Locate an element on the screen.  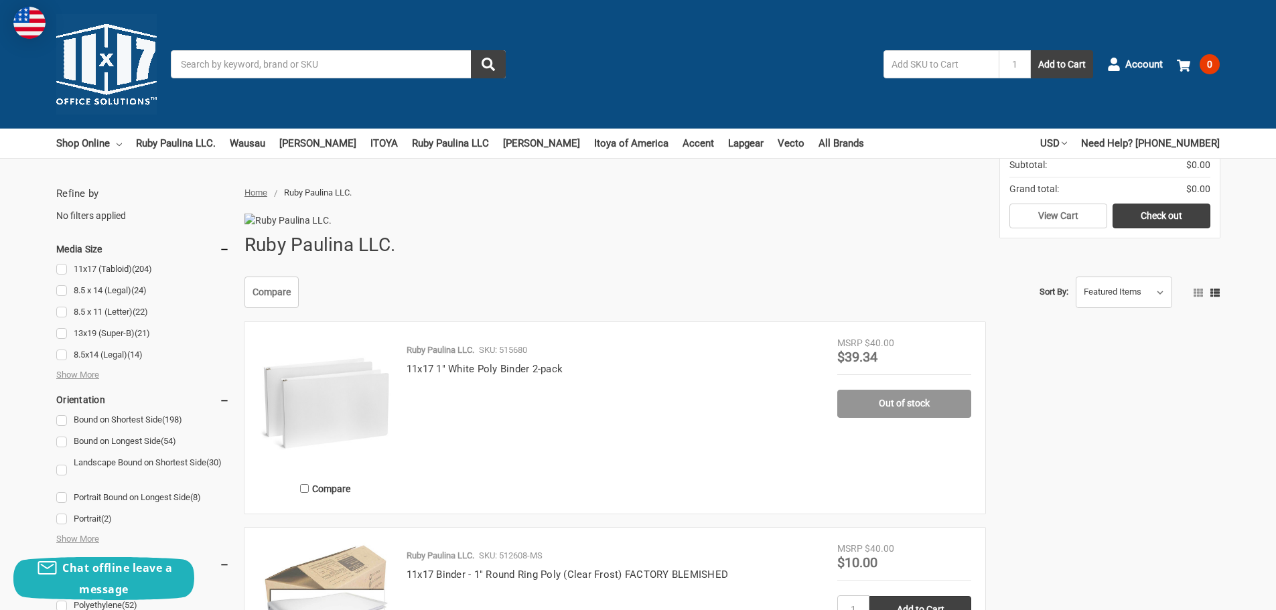
span: Home is located at coordinates (256, 192).